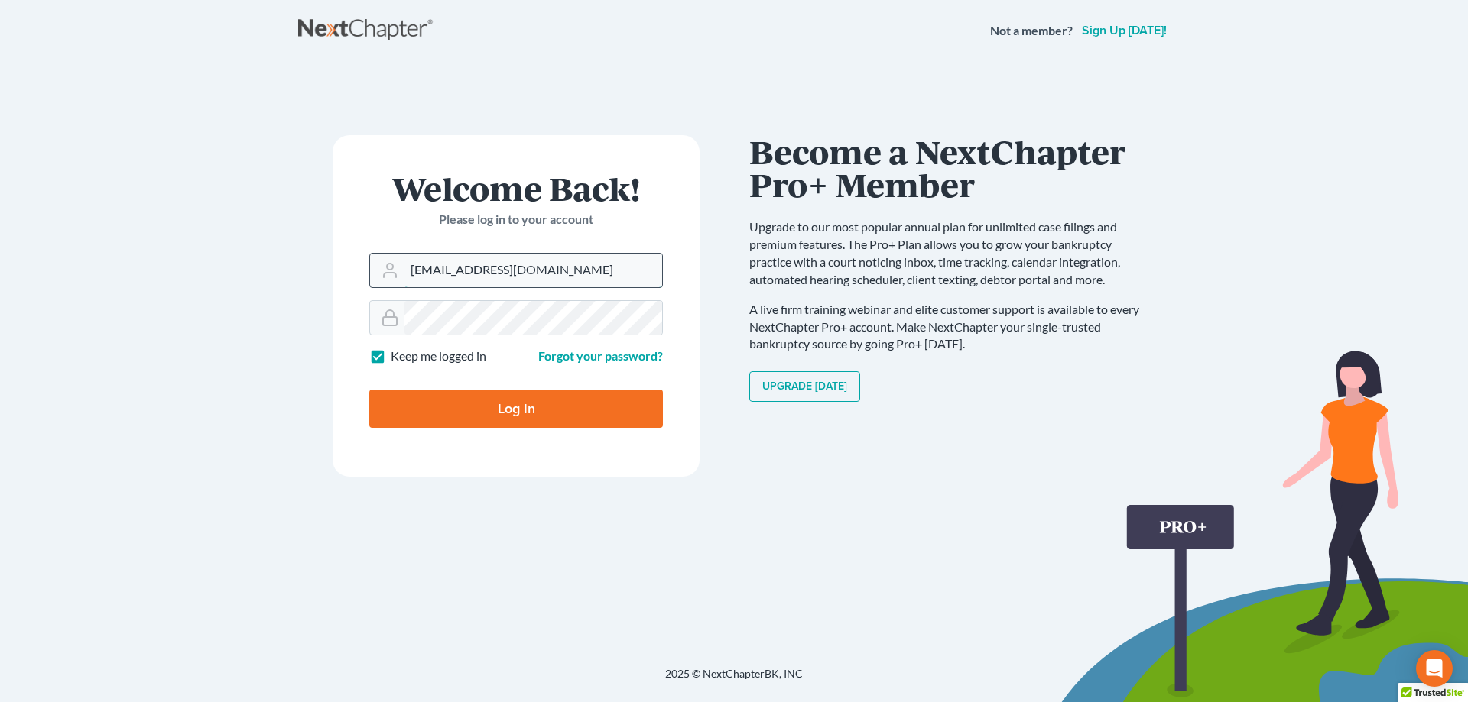 The height and width of the screenshot is (702, 1468). Describe the element at coordinates (600, 355) in the screenshot. I see `a: Forgot your password?` at that location.